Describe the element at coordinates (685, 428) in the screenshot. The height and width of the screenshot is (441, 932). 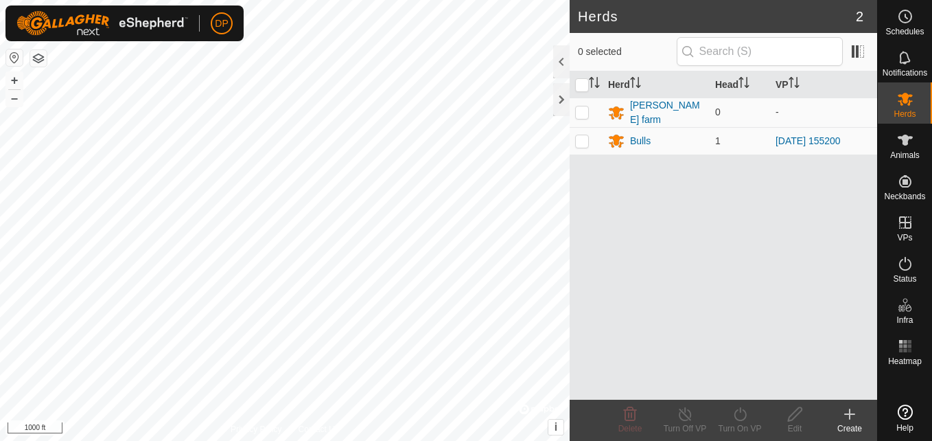
I see `div: Turn Off VP` at that location.